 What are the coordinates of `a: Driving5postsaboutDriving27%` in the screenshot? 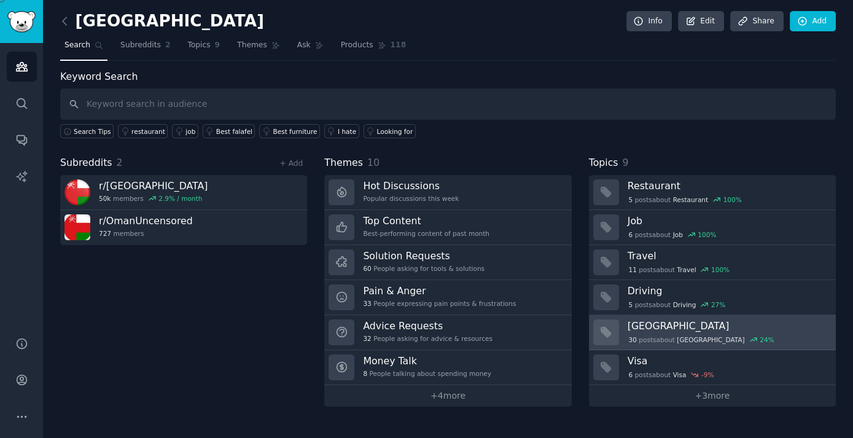 It's located at (712, 297).